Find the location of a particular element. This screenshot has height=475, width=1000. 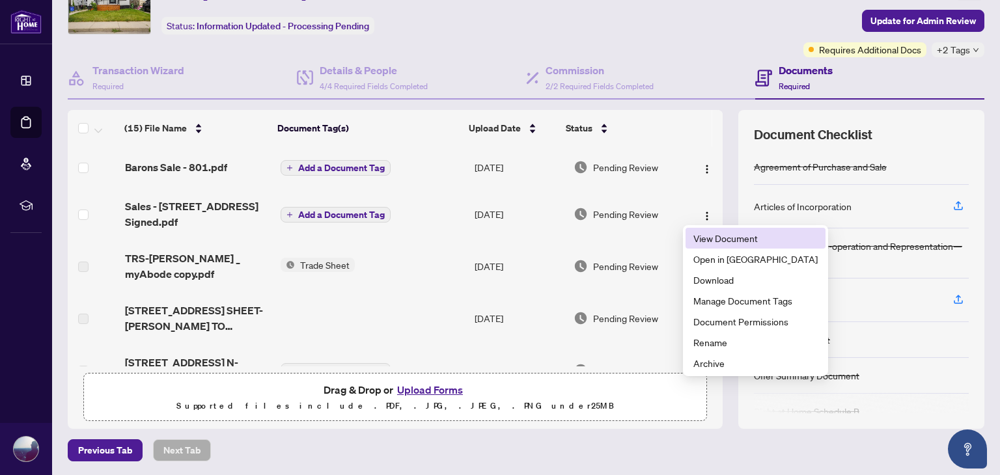

div: Agreement of Purchase and Sale is located at coordinates (820, 167).